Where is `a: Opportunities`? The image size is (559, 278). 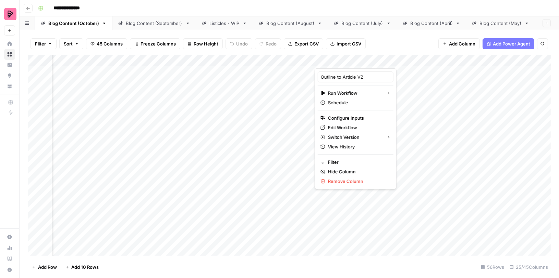 a: Opportunities is located at coordinates (10, 76).